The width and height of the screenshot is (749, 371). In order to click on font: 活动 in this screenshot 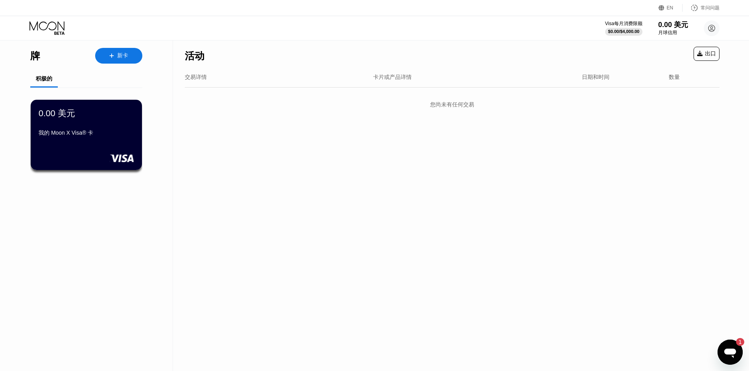, I will do `click(195, 56)`.